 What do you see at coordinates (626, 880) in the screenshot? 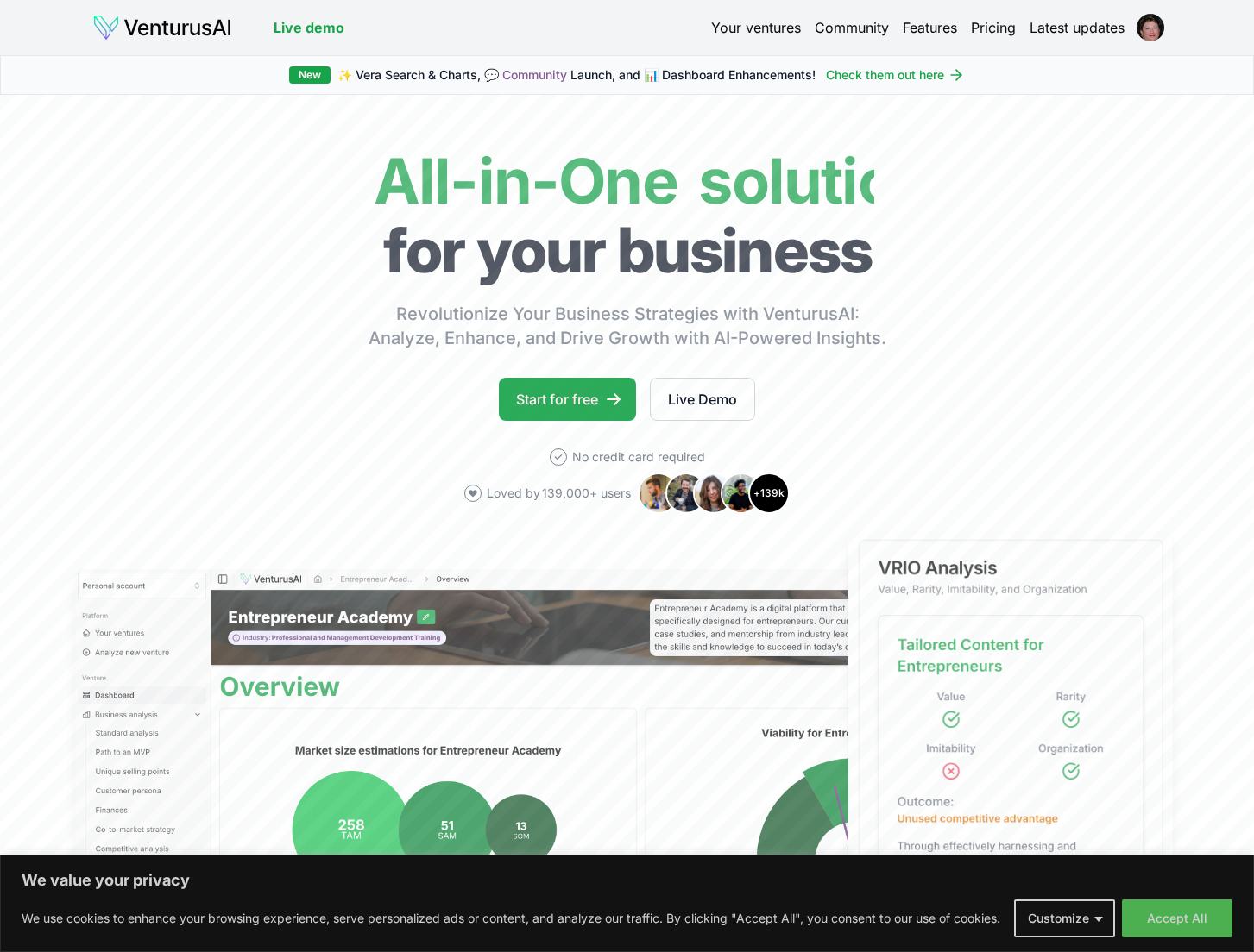
I see `p: We value your privacy` at bounding box center [626, 880].